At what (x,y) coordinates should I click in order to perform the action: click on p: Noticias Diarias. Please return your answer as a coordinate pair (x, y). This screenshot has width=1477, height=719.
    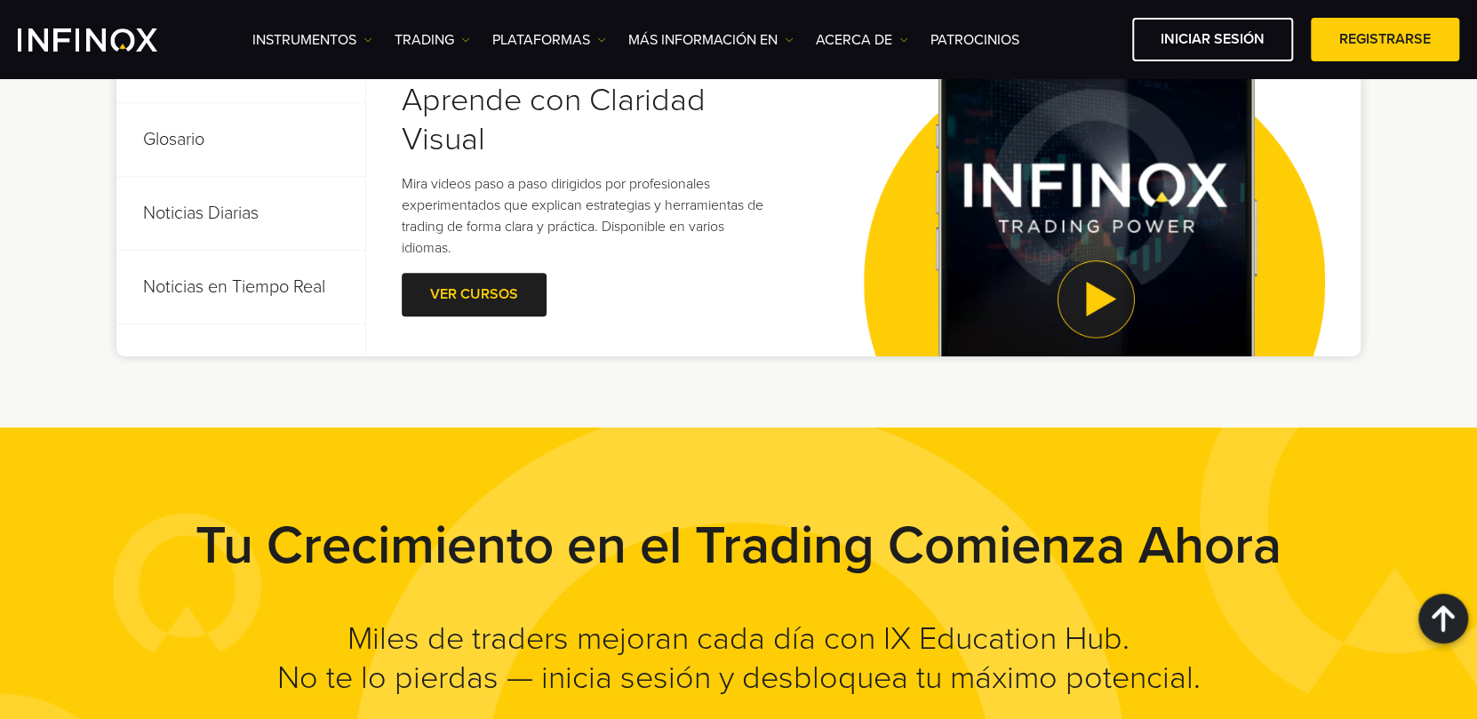
    Looking at the image, I should click on (241, 213).